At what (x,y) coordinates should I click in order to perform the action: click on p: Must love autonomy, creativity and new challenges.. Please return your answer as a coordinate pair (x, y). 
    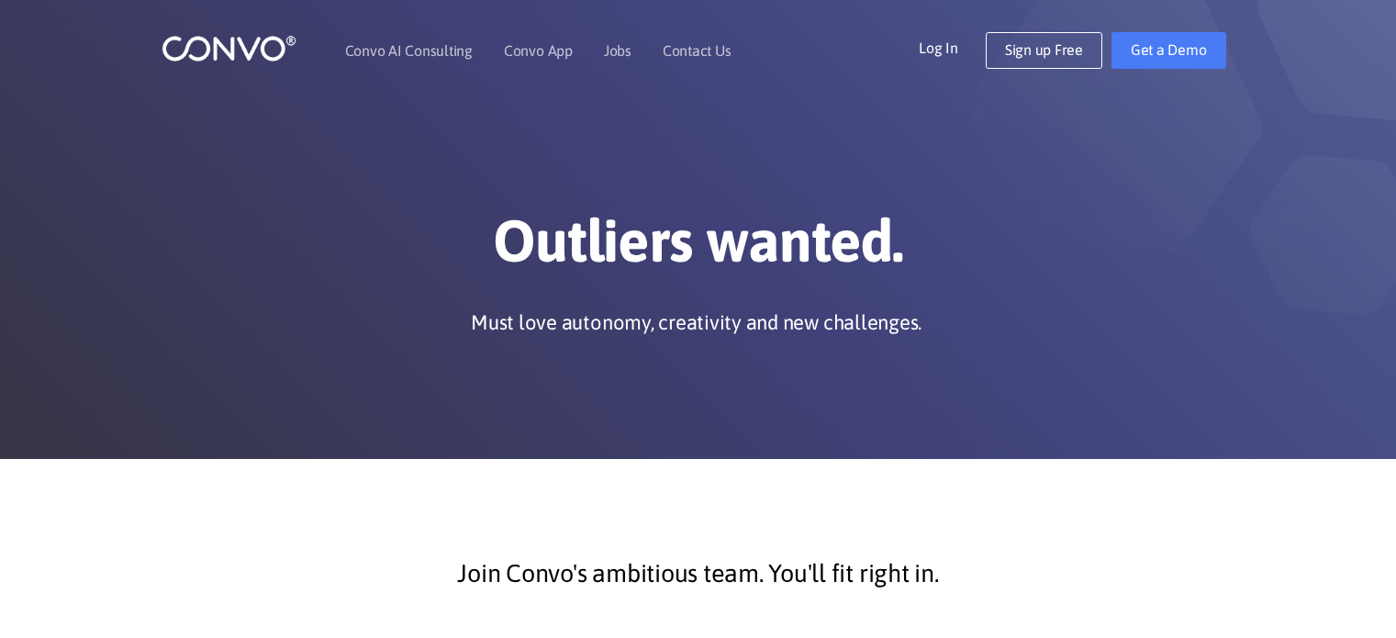
    Looking at the image, I should click on (696, 322).